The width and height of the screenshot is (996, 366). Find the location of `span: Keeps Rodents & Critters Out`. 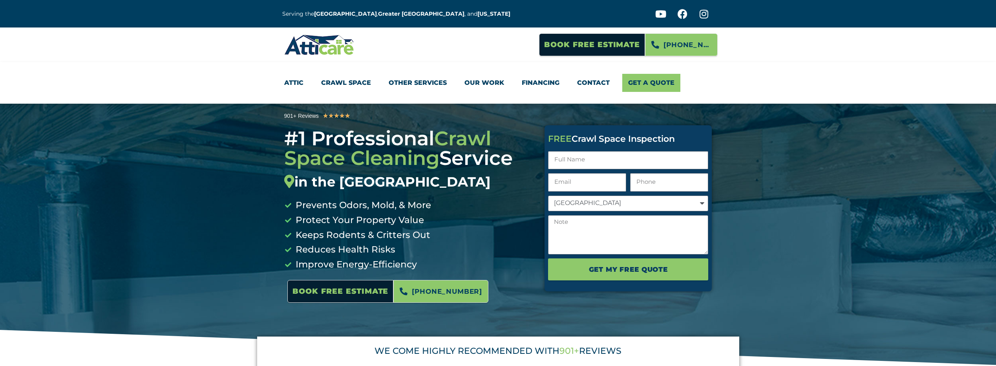

span: Keeps Rodents & Critters Out is located at coordinates (362, 235).